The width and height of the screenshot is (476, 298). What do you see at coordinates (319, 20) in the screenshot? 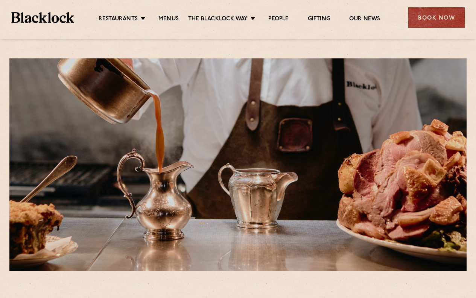
I see `a: Gifting` at bounding box center [319, 20].